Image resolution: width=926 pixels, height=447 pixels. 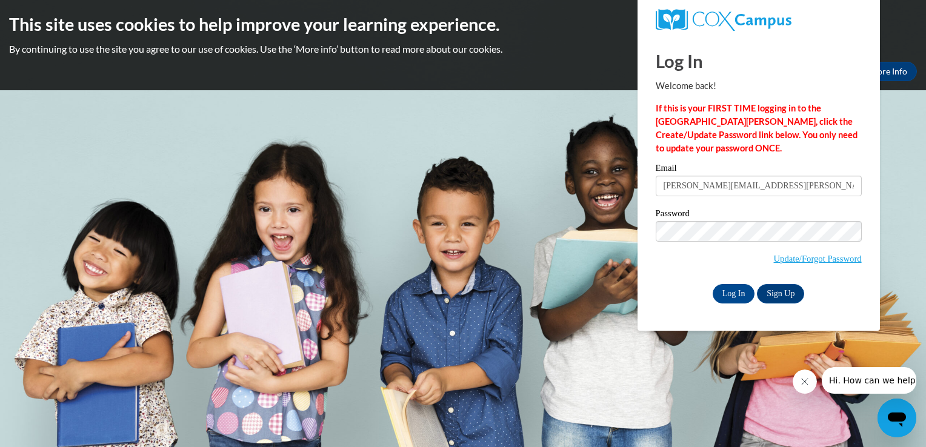 I want to click on h1: Log In, so click(x=759, y=61).